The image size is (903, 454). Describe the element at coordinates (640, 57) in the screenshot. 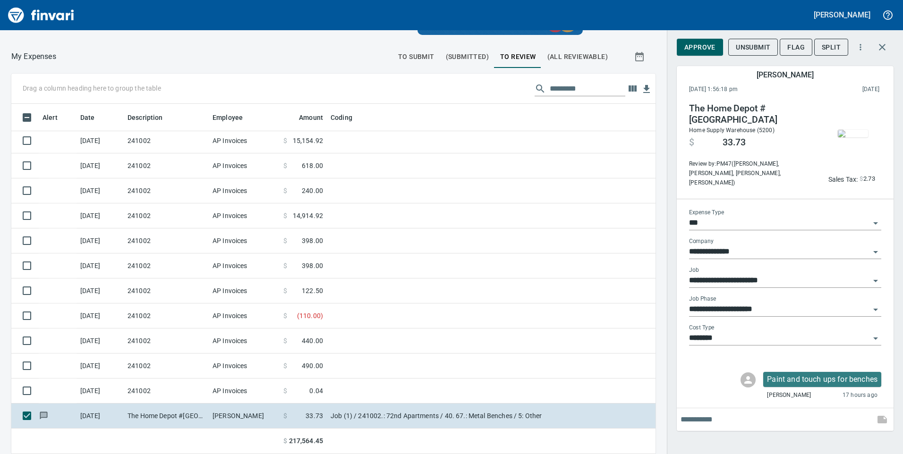

I see `button: Show transactions within a particular date range` at that location.